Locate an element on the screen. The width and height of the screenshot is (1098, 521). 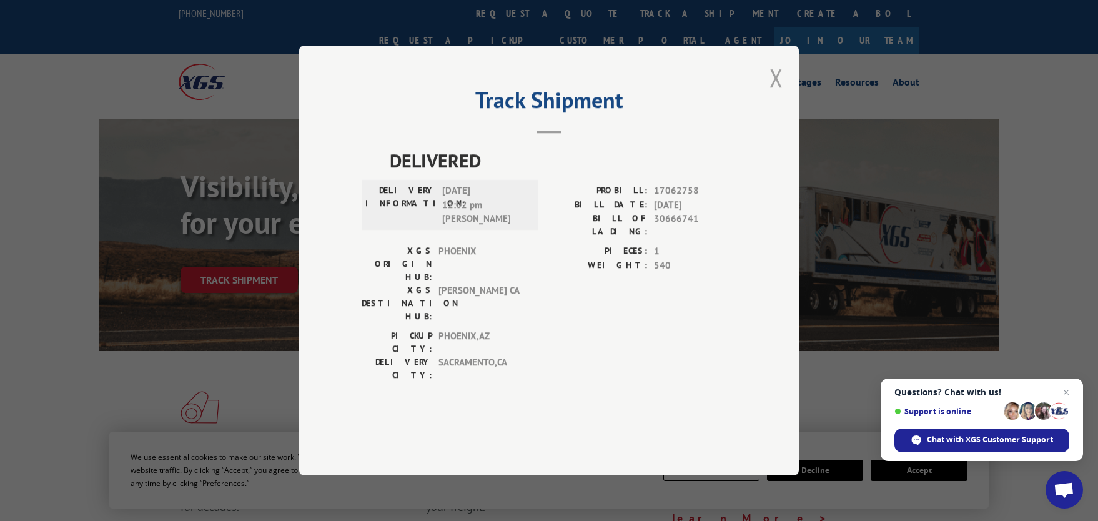
label: PIECES: is located at coordinates (598, 251).